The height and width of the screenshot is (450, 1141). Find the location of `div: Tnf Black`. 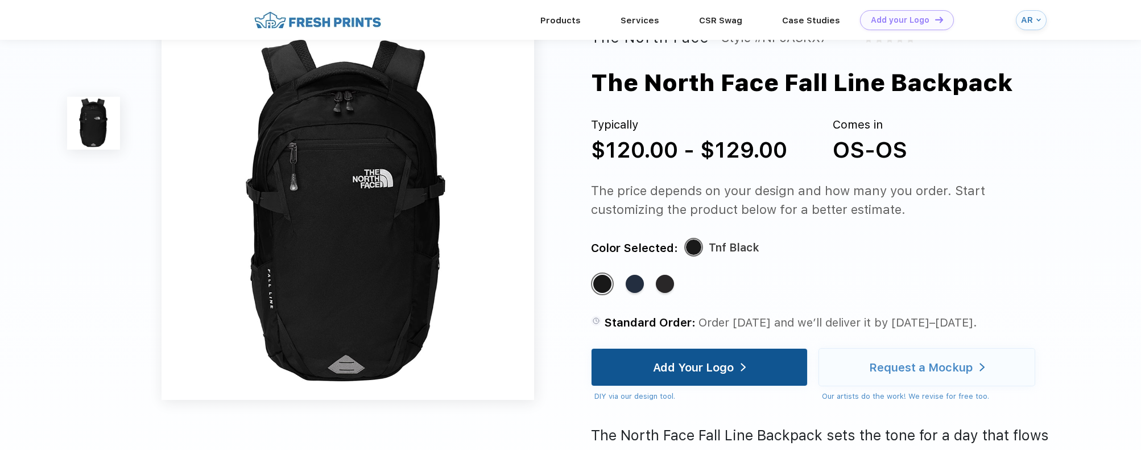

div: Tnf Black is located at coordinates (734, 248).